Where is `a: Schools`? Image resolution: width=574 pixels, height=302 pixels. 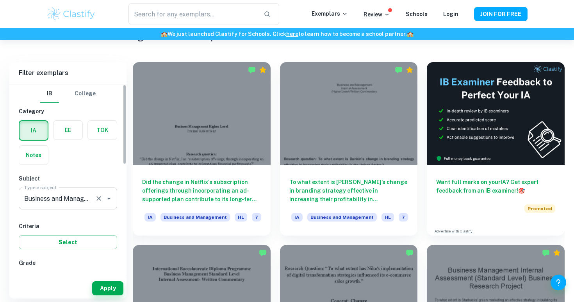
a: Schools is located at coordinates (417, 14).